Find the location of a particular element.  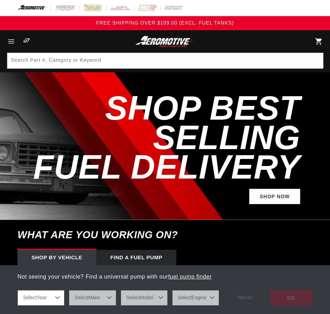

select: Model is located at coordinates (144, 297).